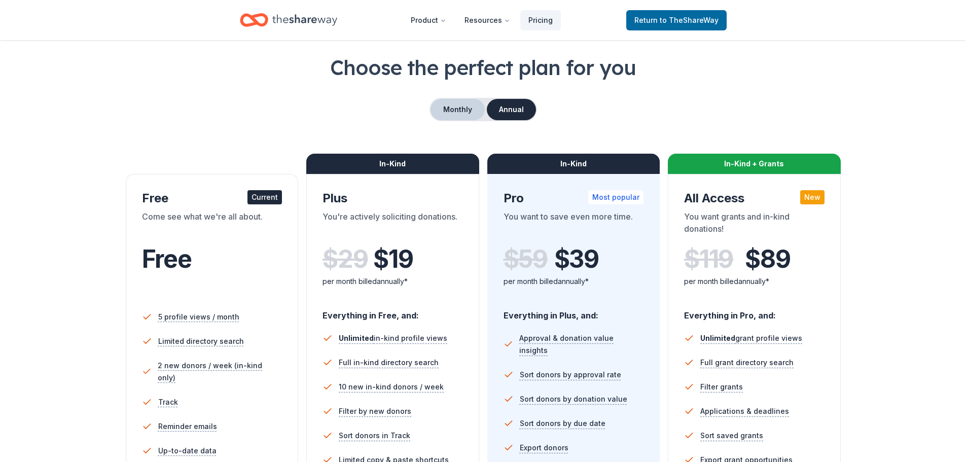  Describe the element at coordinates (732, 436) in the screenshot. I see `span: Sort saved grants` at that location.